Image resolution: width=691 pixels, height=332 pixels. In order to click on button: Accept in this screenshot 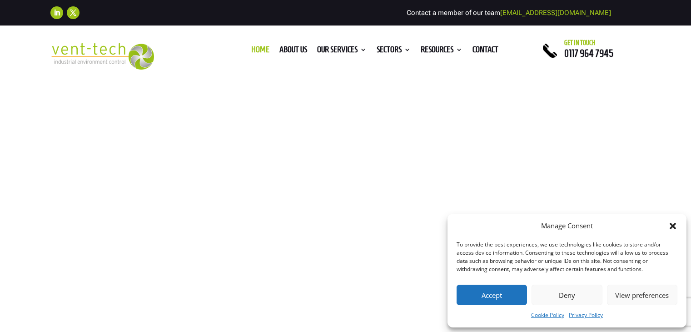, I will do `click(492, 294)`.